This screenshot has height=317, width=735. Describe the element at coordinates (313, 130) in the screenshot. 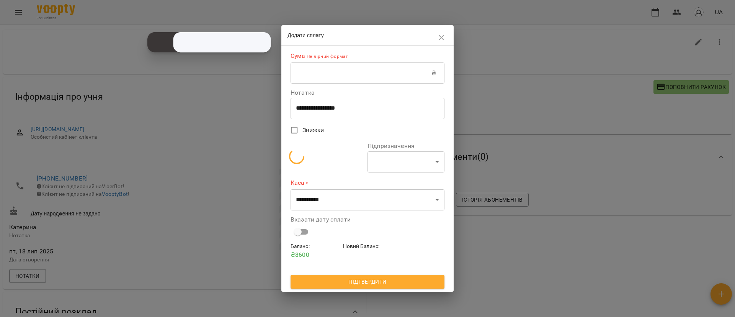

I see `span: Знижки` at that location.